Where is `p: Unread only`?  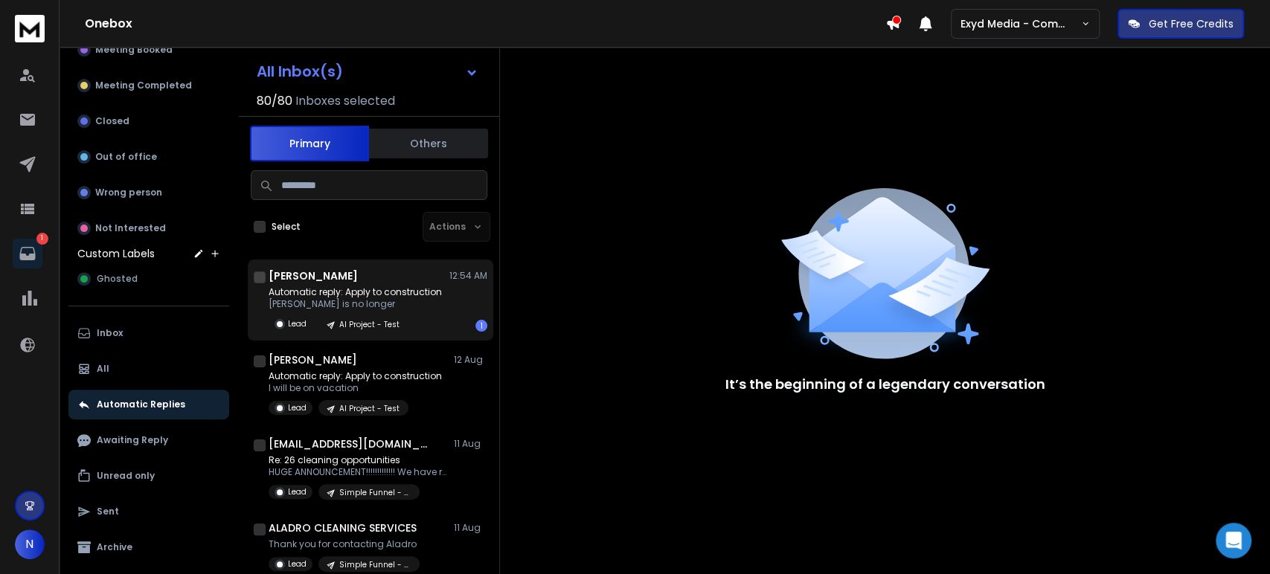 p: Unread only is located at coordinates (126, 476).